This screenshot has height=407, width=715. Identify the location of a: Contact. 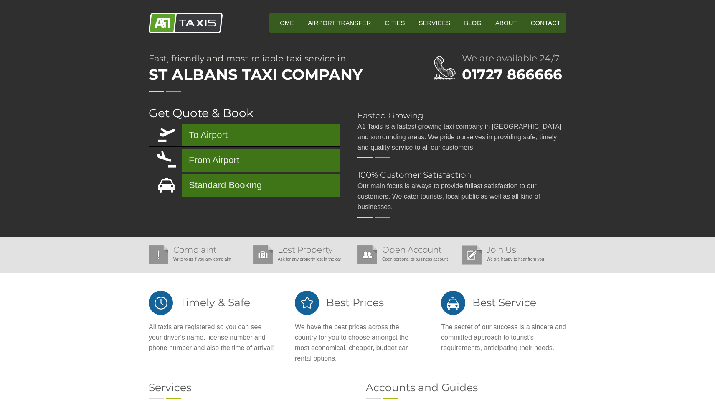
(546, 23).